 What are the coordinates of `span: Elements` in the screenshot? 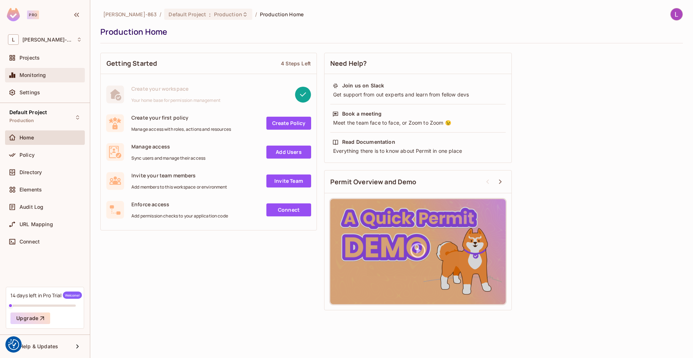 It's located at (31, 190).